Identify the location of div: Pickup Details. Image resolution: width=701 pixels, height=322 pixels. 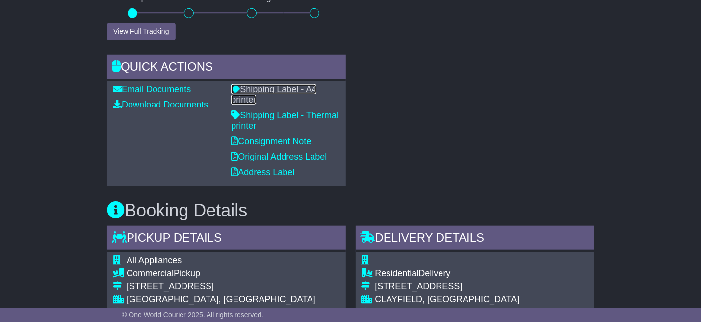
(226, 239).